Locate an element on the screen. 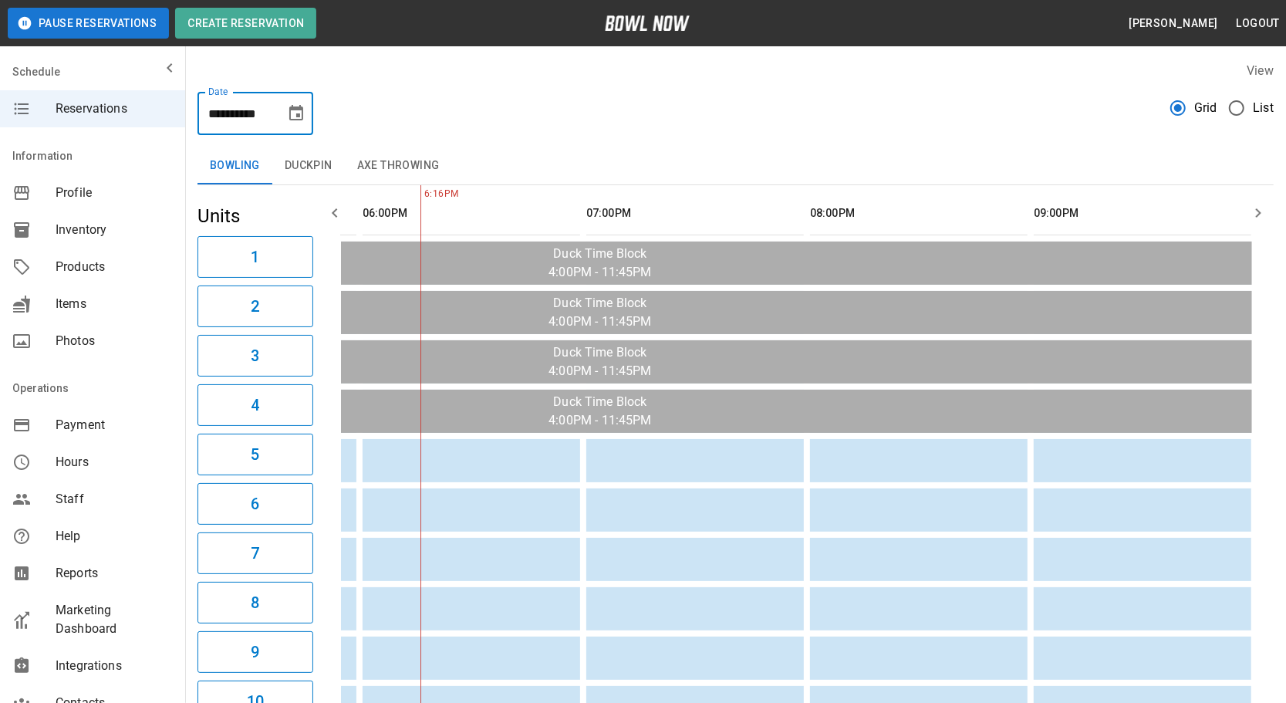  span: Hours is located at coordinates (114, 462).